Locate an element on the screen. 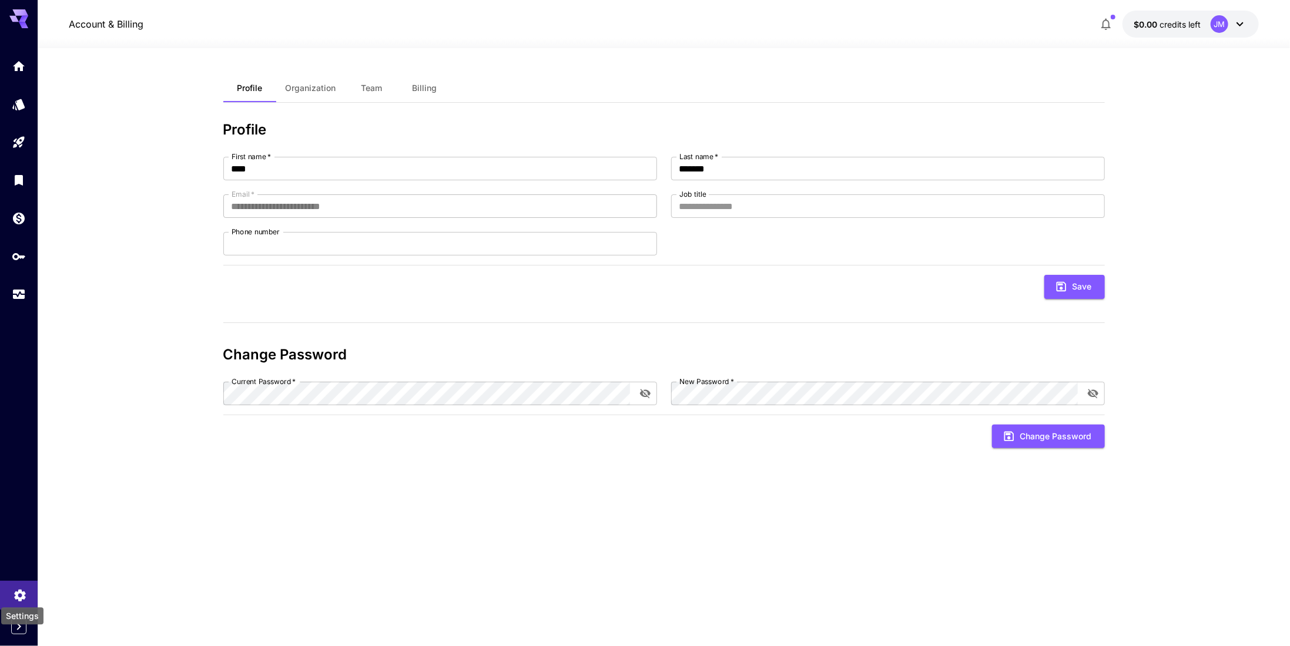  div: JM is located at coordinates (1219, 24).